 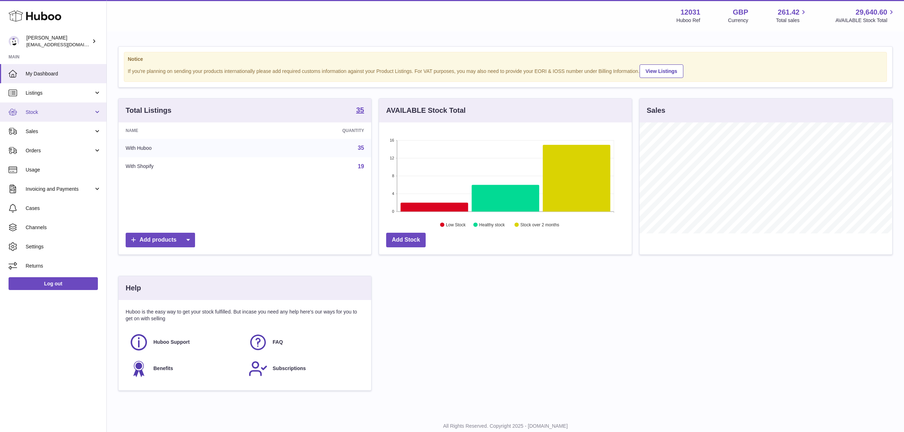 What do you see at coordinates (361, 166) in the screenshot?
I see `a: 19` at bounding box center [361, 166].